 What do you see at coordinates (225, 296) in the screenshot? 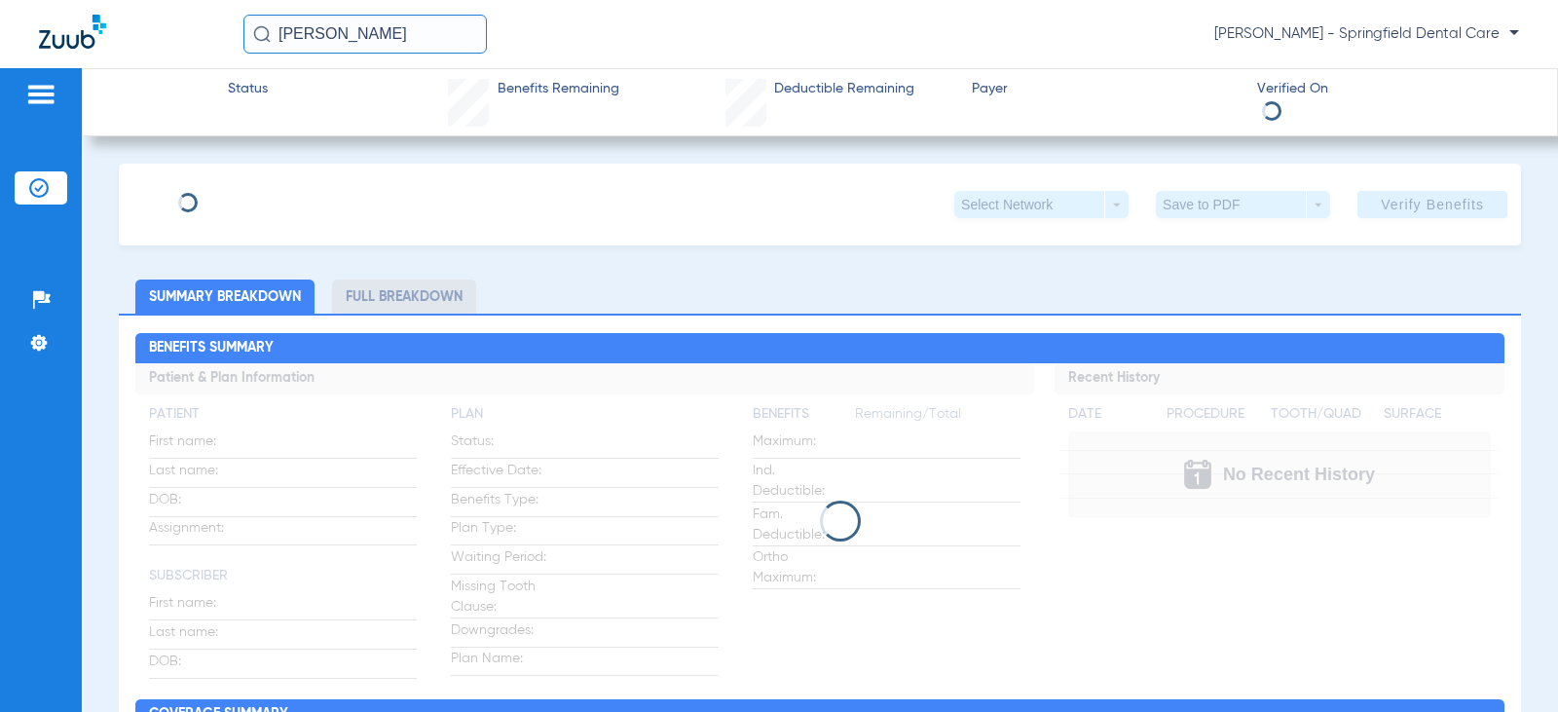
I see `li: Summary Breakdown` at bounding box center [225, 296].